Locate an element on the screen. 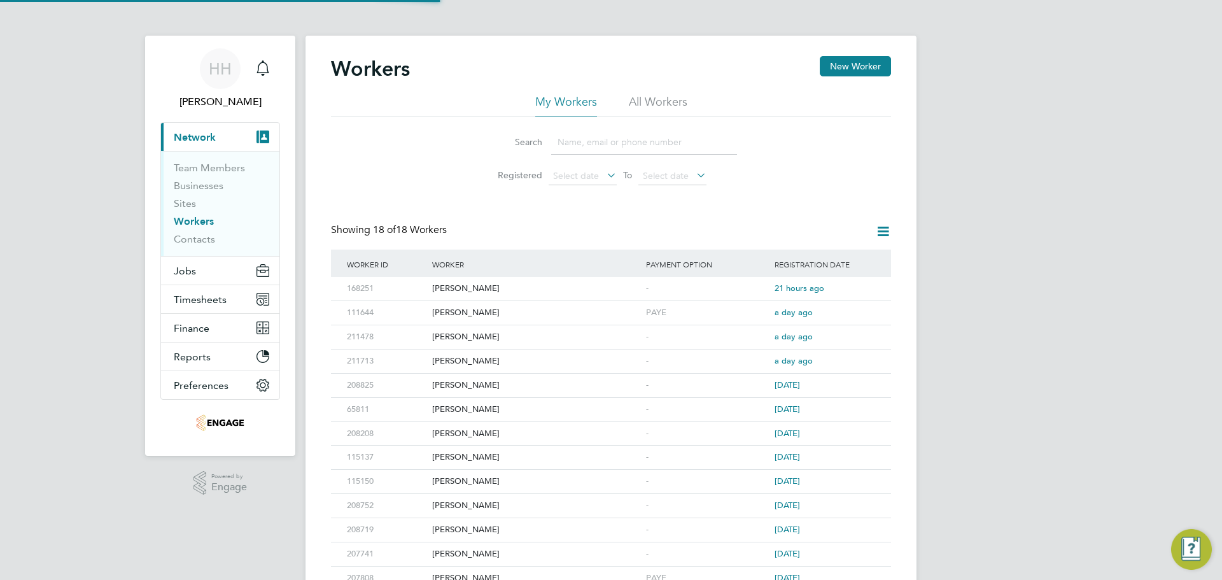 Image resolution: width=1222 pixels, height=580 pixels. div: 115150 is located at coordinates (386, 481).